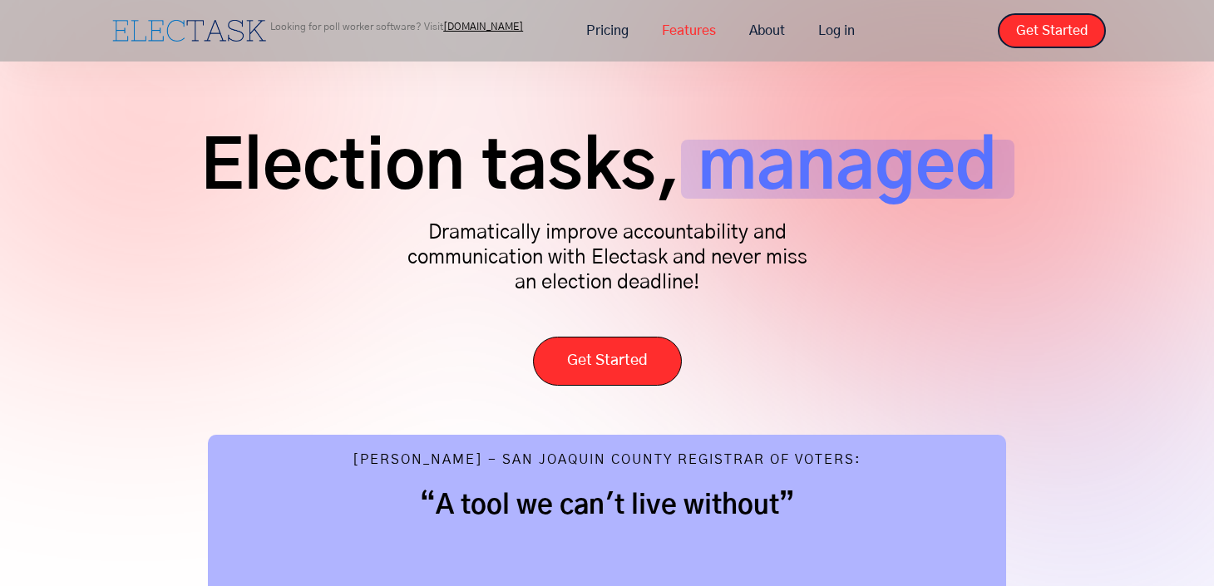 The height and width of the screenshot is (586, 1214). Describe the element at coordinates (607, 506) in the screenshot. I see `h2: “A tool we can't live without”` at that location.